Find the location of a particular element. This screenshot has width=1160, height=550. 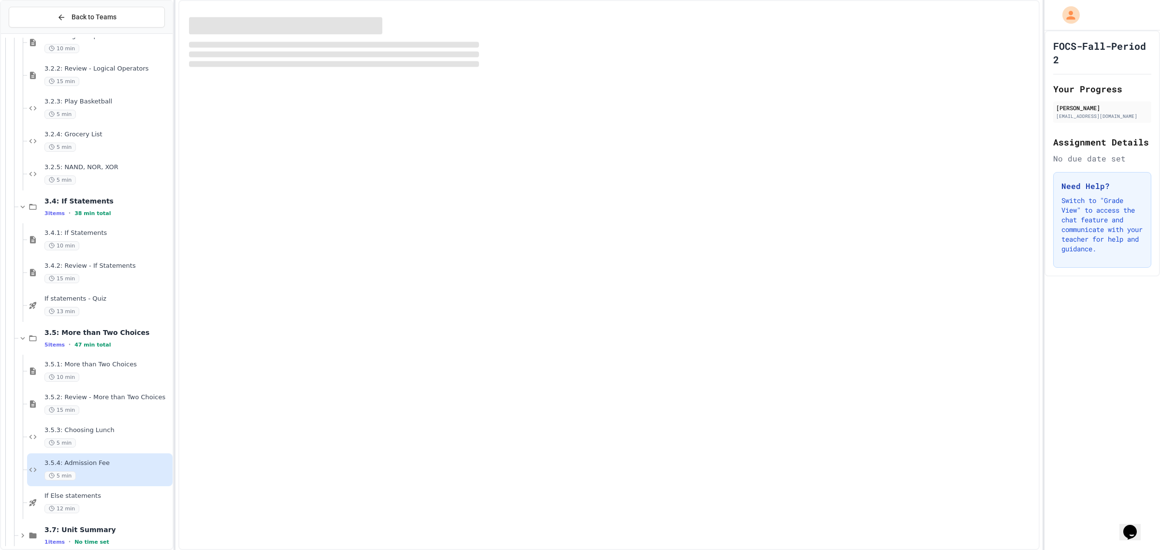

span: 3.5: More than Two Choices is located at coordinates (107, 333).